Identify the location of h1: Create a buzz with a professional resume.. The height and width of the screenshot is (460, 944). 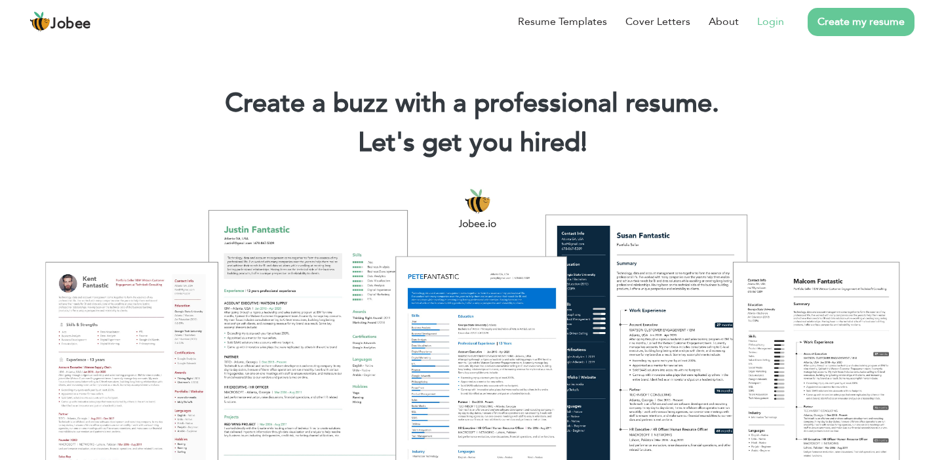
(472, 104).